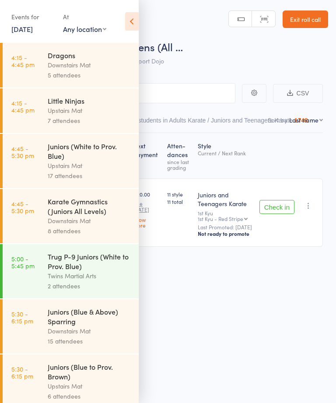 The height and width of the screenshot is (403, 336). What do you see at coordinates (146, 156) in the screenshot?
I see `div: Next Payment` at bounding box center [146, 156].